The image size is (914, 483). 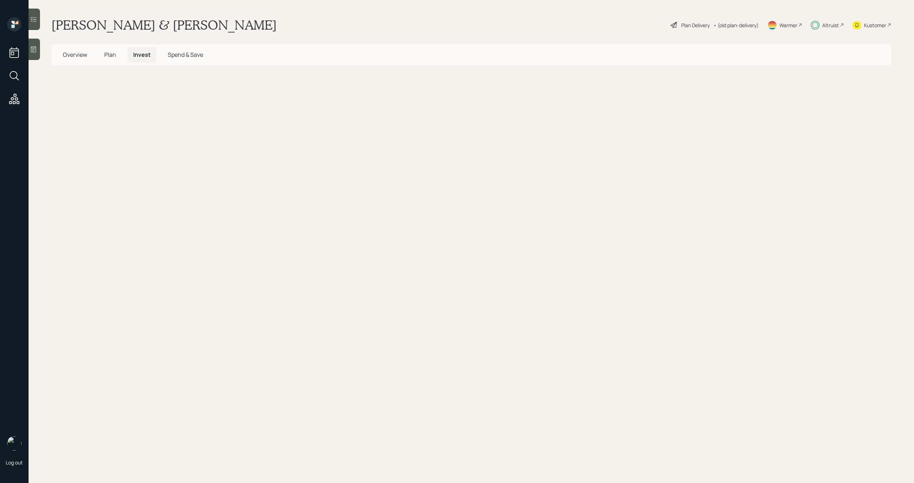 I want to click on div: Kustomer, so click(x=875, y=25).